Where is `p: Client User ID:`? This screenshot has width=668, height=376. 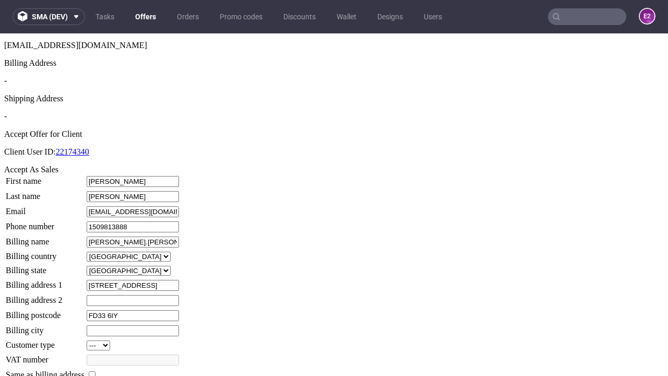
p: Client User ID: is located at coordinates (334, 118).